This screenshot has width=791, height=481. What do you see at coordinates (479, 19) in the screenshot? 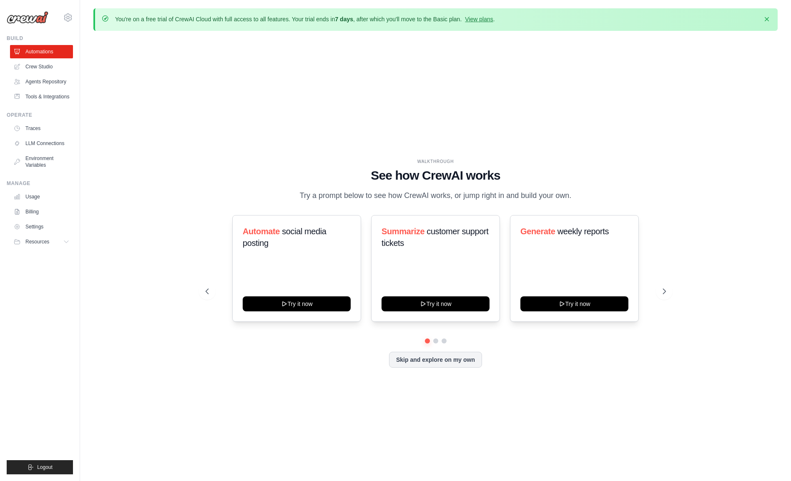
I see `a: View plans` at bounding box center [479, 19].